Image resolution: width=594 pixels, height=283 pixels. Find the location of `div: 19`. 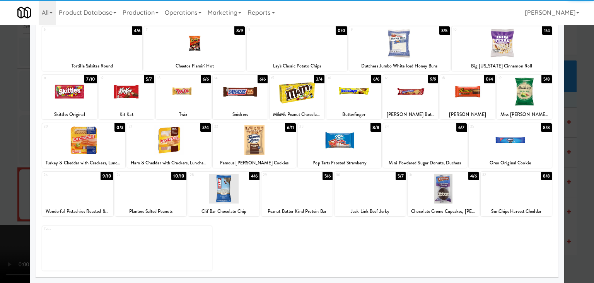

div: 19 is located at coordinates (512, 78).